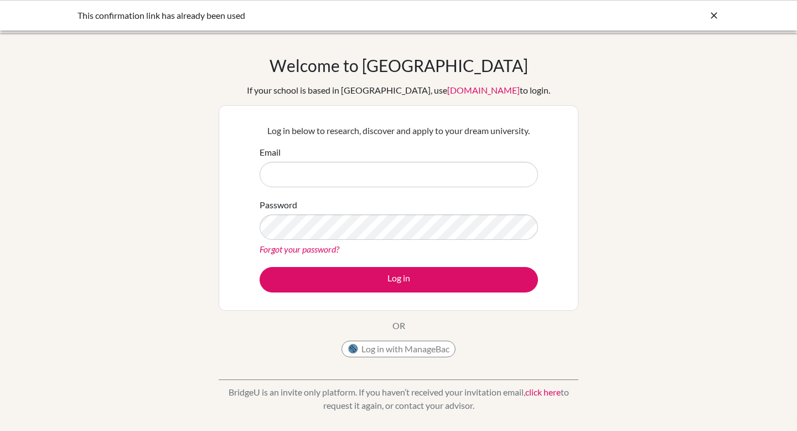 The width and height of the screenshot is (797, 431). Describe the element at coordinates (270, 152) in the screenshot. I see `label: Email` at that location.